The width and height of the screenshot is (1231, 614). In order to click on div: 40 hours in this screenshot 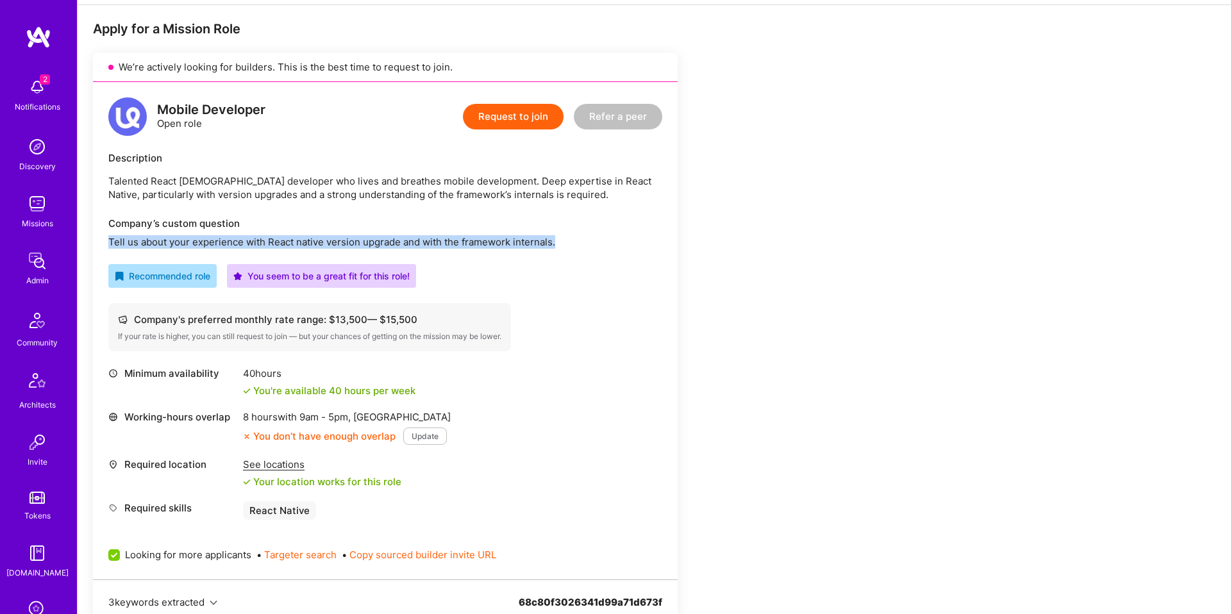, I will do `click(329, 373)`.